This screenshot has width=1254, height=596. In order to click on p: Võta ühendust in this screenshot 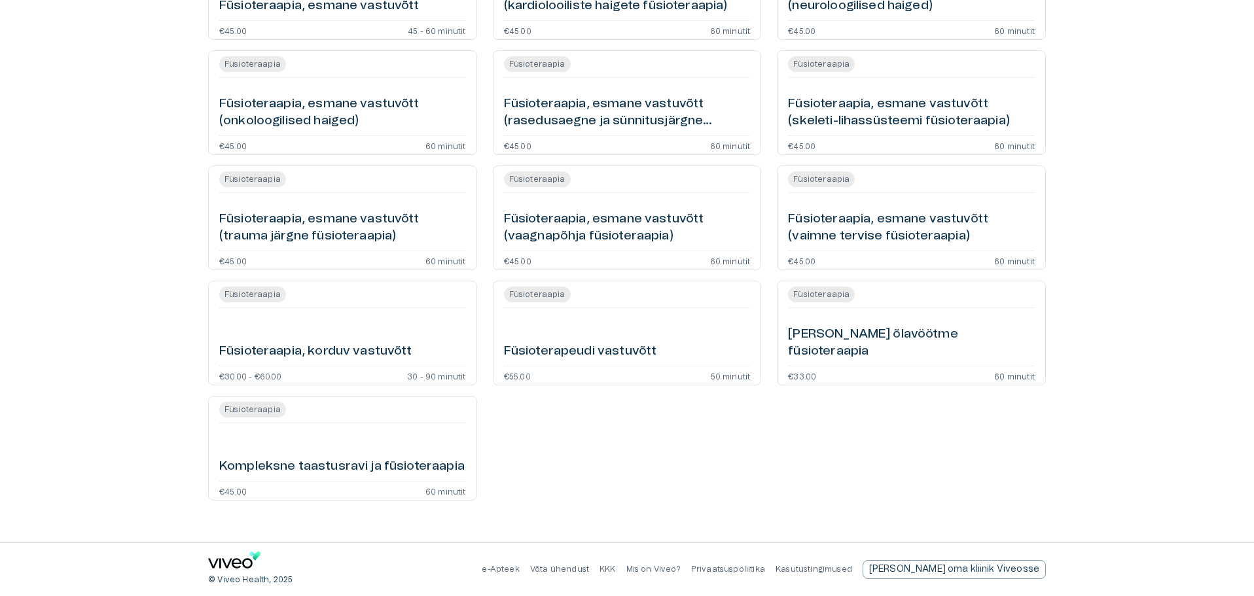, I will do `click(560, 569)`.